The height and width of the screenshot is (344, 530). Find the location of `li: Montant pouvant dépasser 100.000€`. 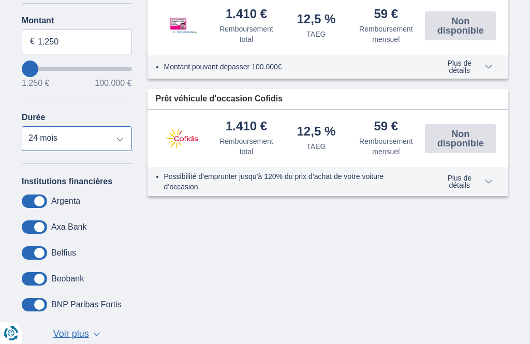

li: Montant pouvant dépasser 100.000€ is located at coordinates (292, 67).